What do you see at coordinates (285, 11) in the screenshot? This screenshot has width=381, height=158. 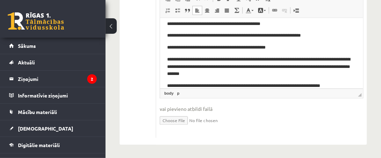 I see `a: Unlink` at bounding box center [285, 11].